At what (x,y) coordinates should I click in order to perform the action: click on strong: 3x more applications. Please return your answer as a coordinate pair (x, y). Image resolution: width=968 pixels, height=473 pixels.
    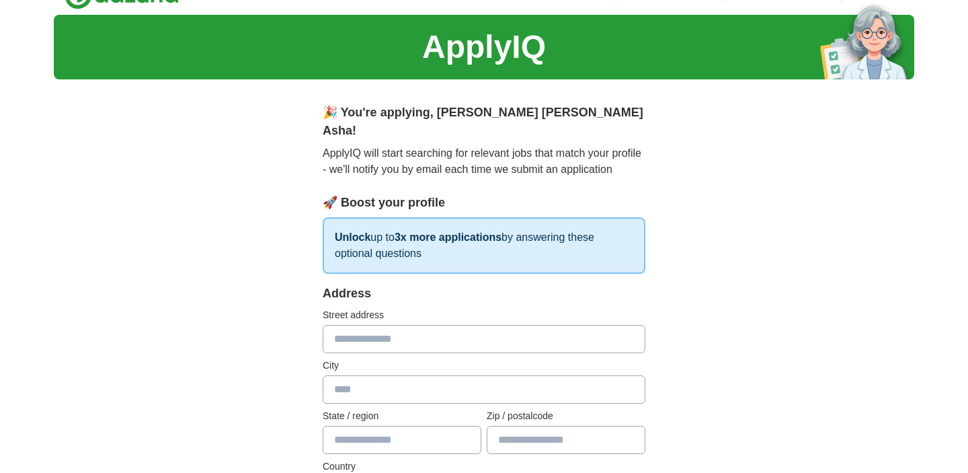
    Looking at the image, I should click on (448, 237).